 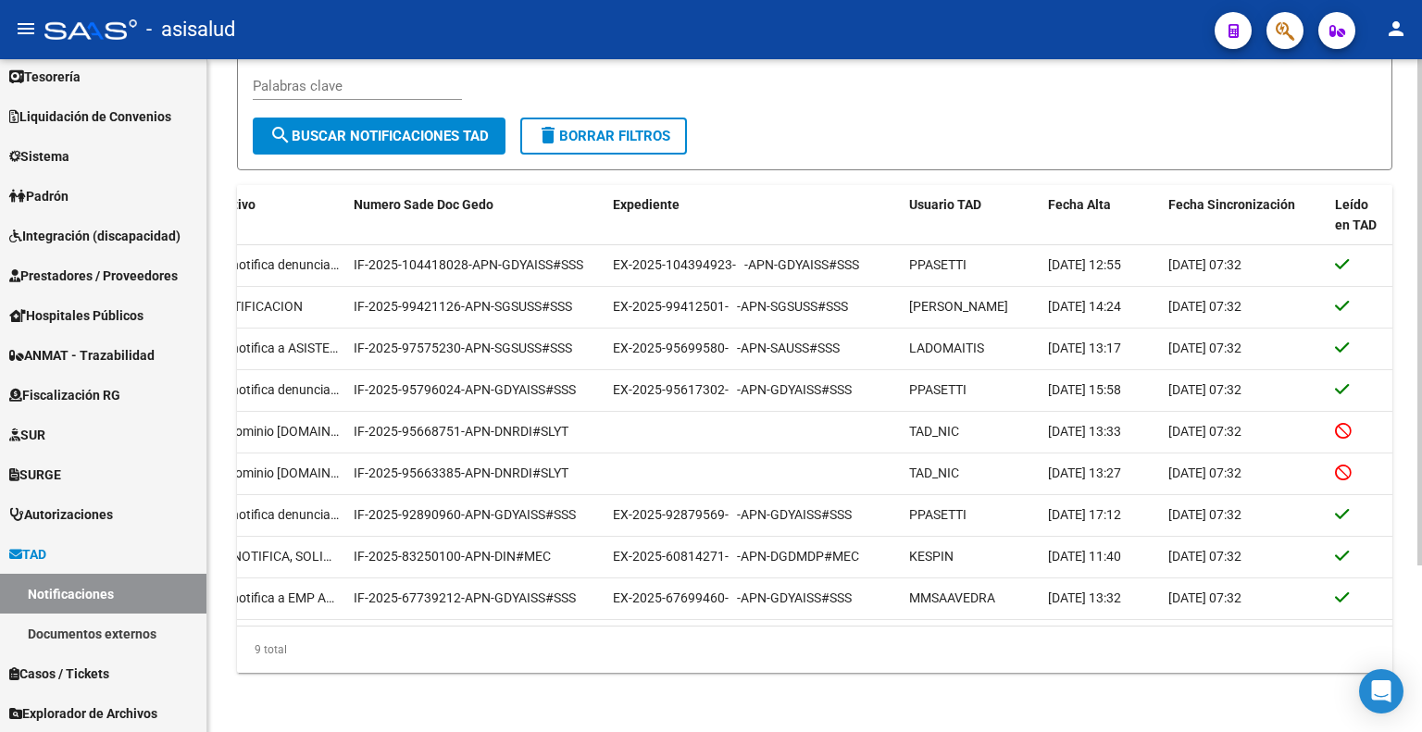 I want to click on span: SURGE, so click(x=35, y=475).